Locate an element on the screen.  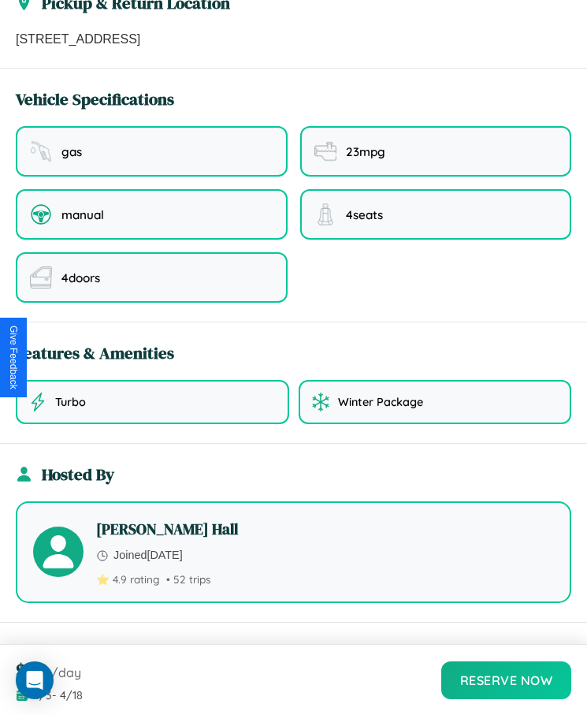
span: 4 doors is located at coordinates (80, 277).